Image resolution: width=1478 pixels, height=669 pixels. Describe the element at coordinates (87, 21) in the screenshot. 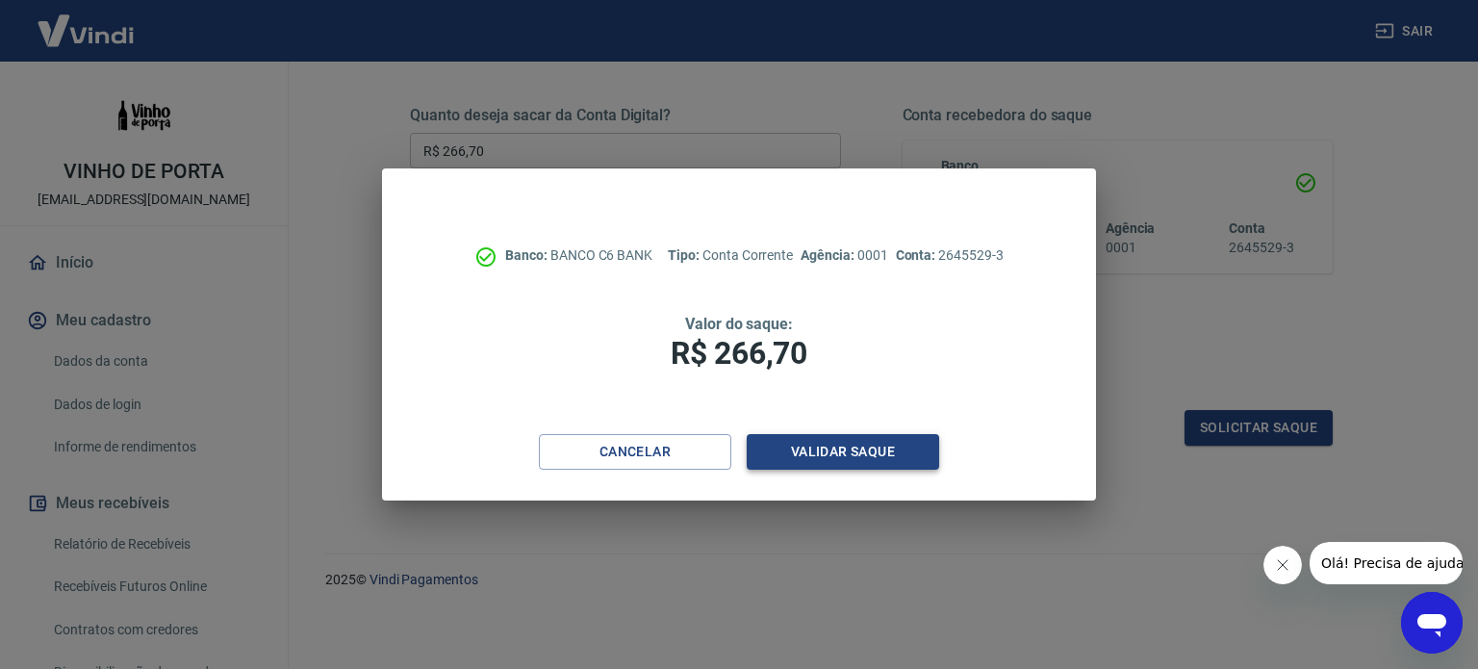

I see `span: Olá! Precisa de ajuda?` at that location.